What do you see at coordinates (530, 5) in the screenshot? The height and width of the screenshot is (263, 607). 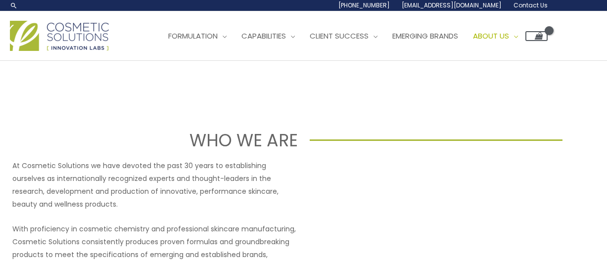 I see `span: Contact Us` at bounding box center [530, 5].